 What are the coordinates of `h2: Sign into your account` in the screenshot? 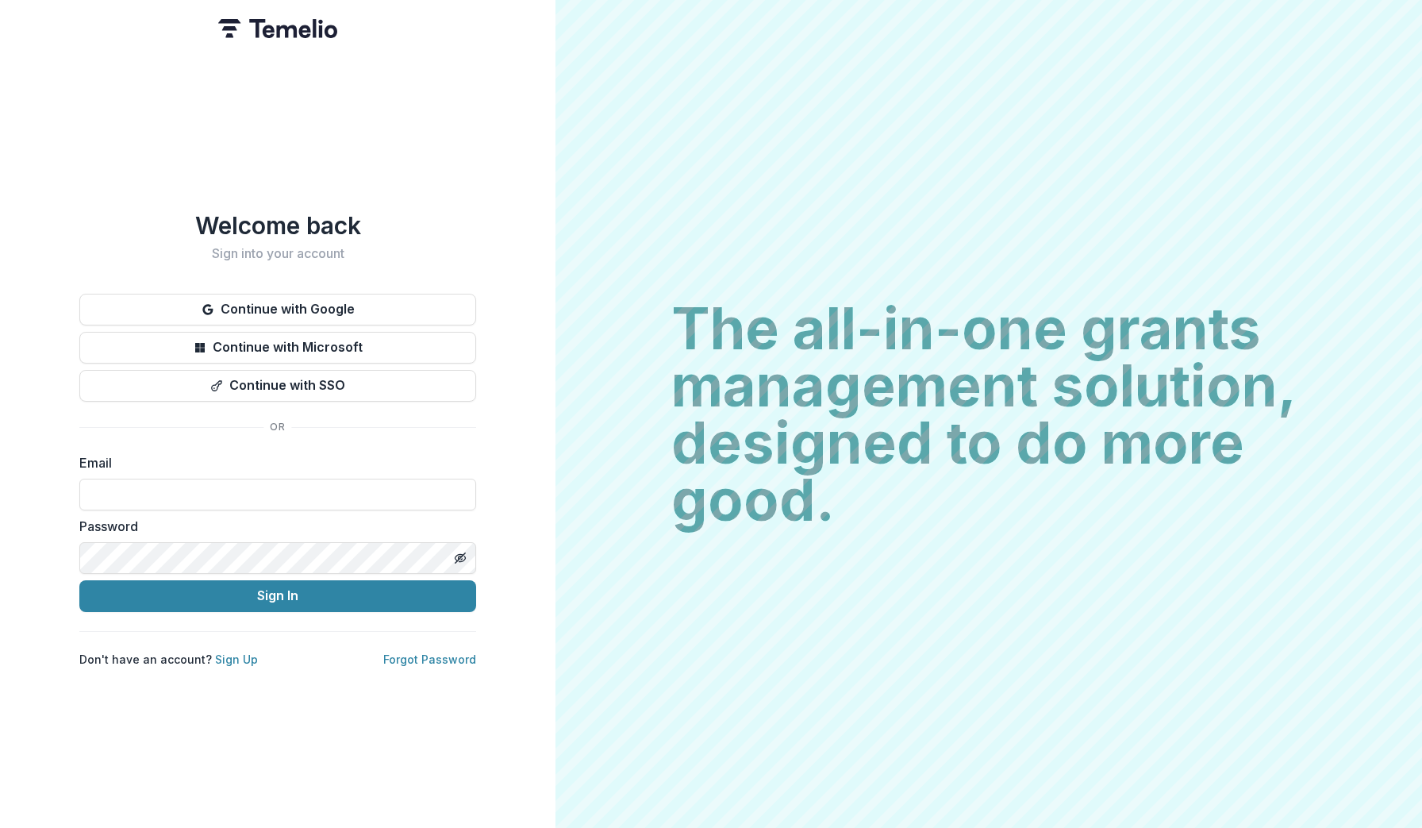 It's located at (278, 253).